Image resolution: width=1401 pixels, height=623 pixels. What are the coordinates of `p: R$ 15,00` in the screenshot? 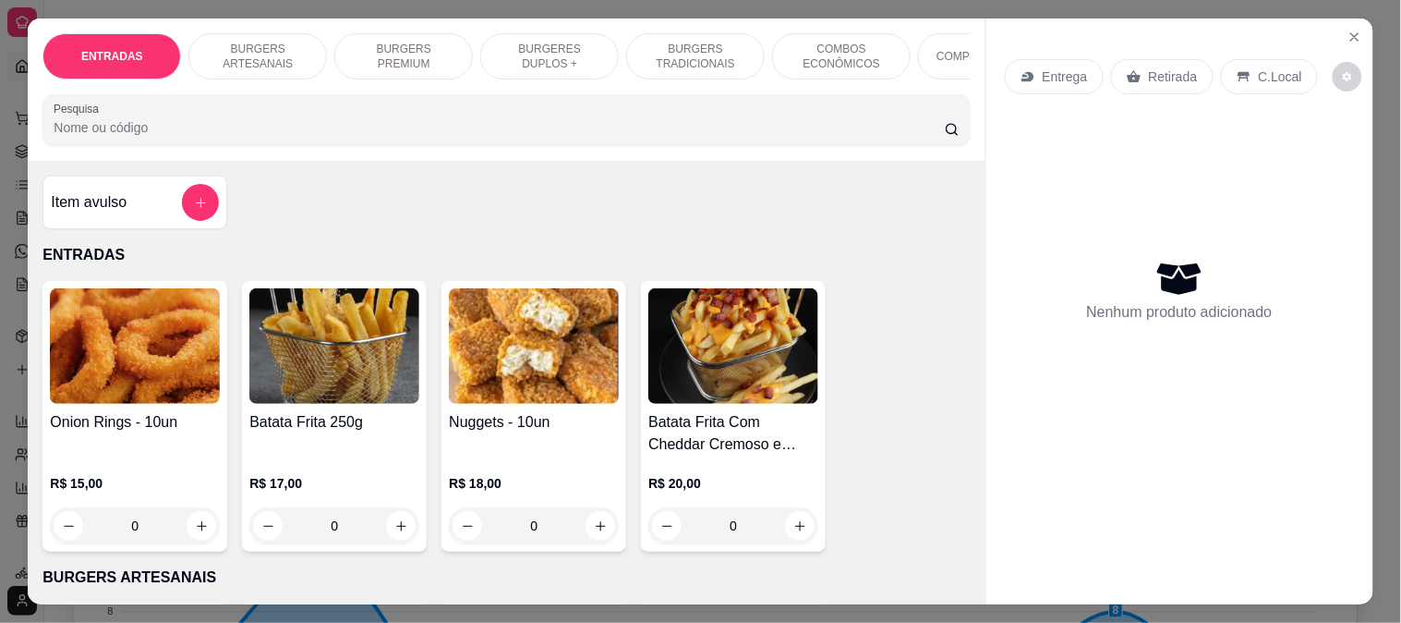 It's located at (135, 483).